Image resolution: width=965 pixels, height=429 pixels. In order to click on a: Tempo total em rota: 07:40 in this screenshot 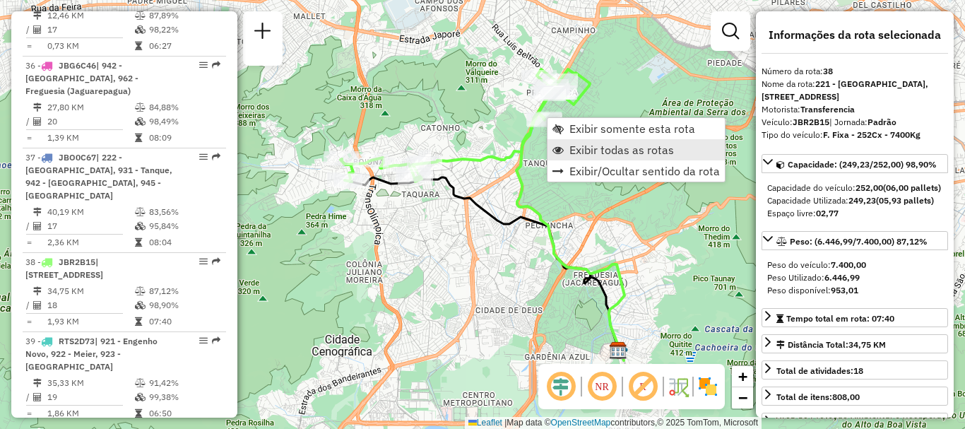, I will do `click(854, 317)`.